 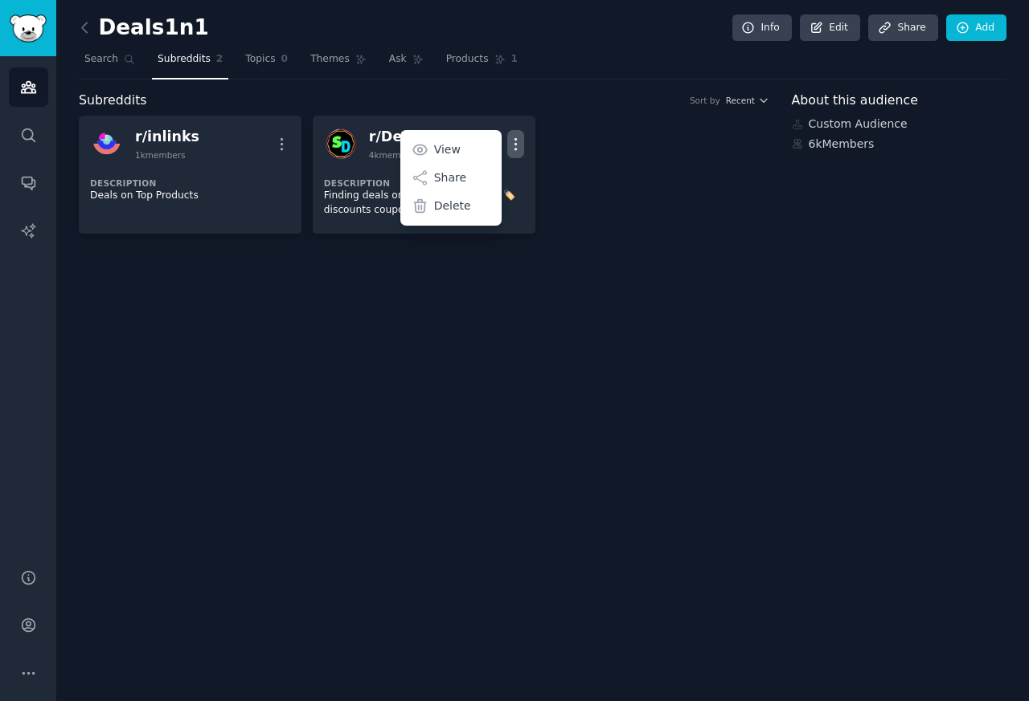 What do you see at coordinates (705, 100) in the screenshot?
I see `div: Sort by` at bounding box center [705, 100].